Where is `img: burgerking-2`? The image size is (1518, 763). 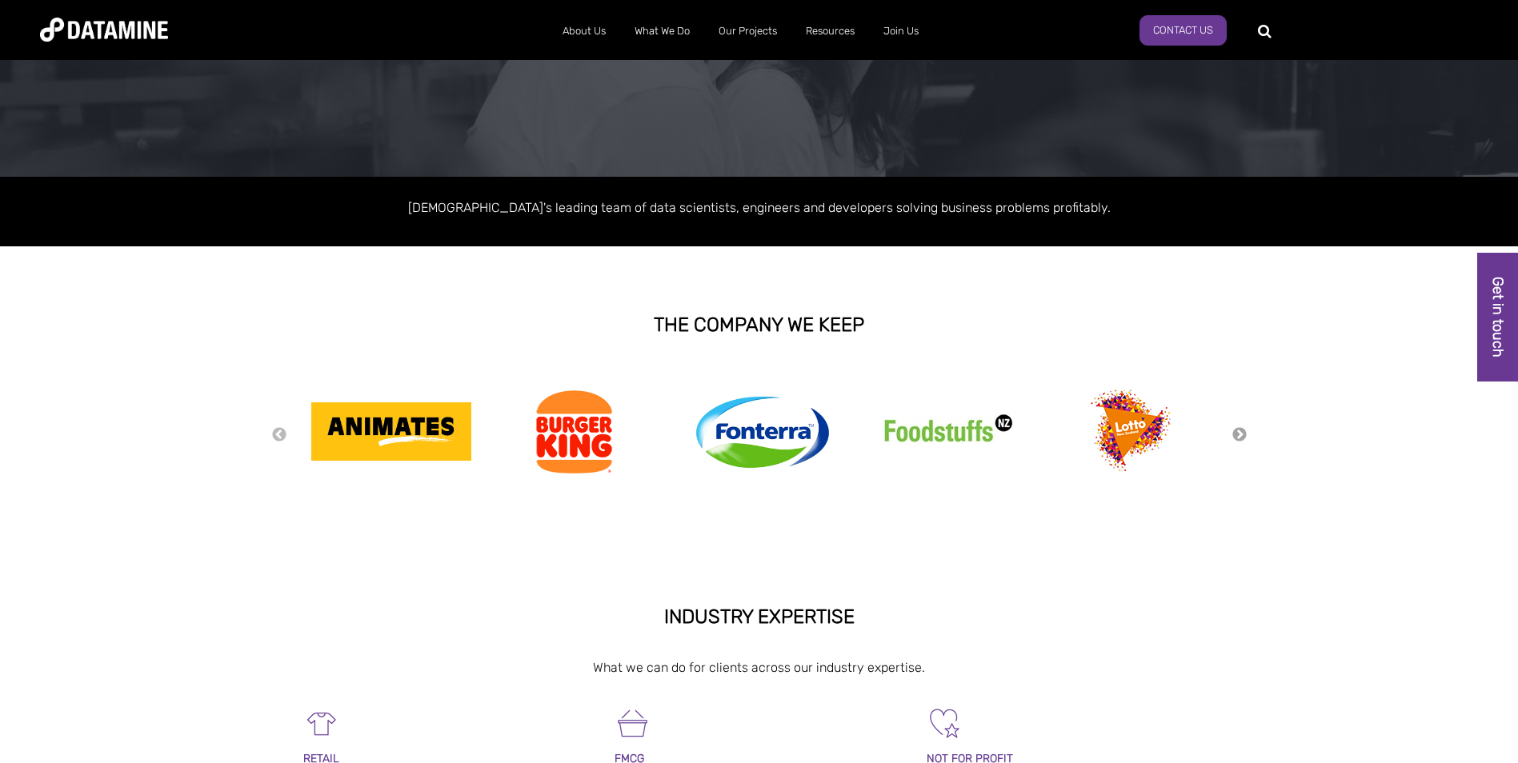 img: burgerking-2 is located at coordinates (574, 431).